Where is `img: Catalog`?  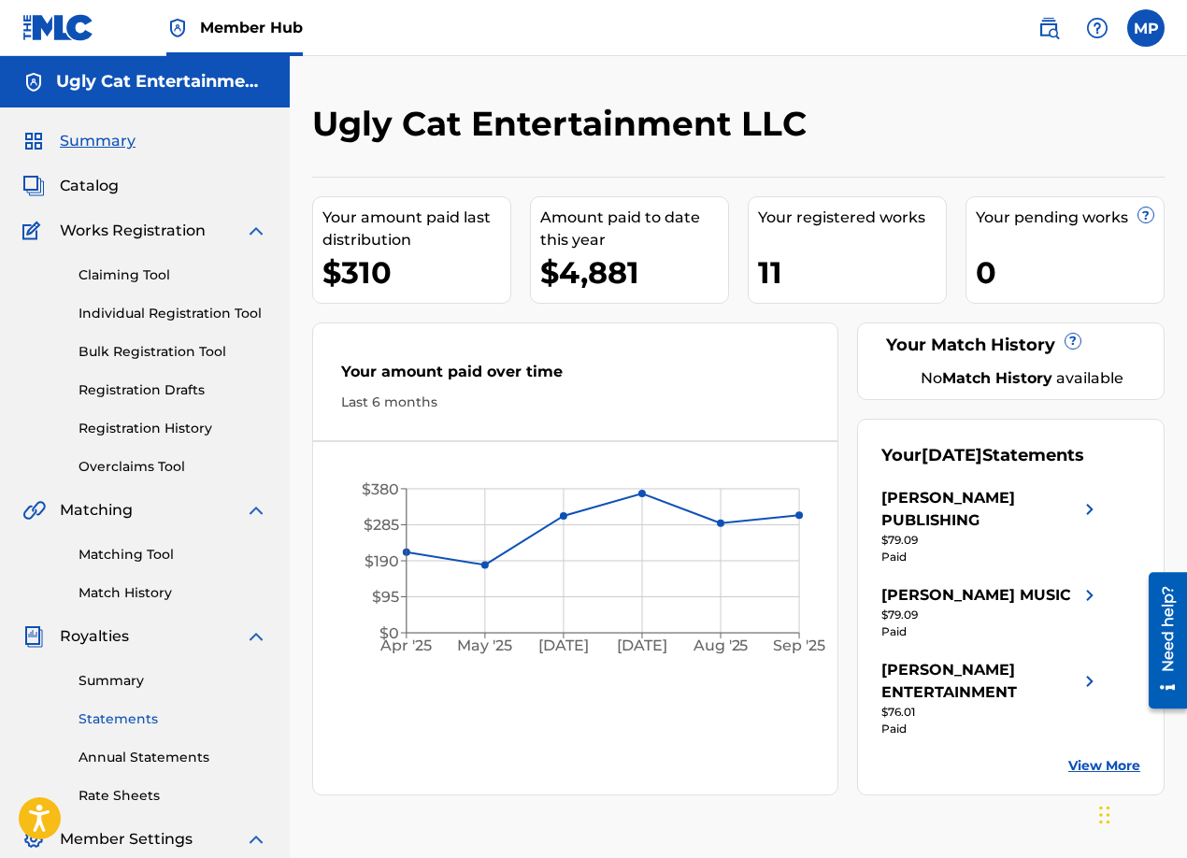 img: Catalog is located at coordinates (34, 186).